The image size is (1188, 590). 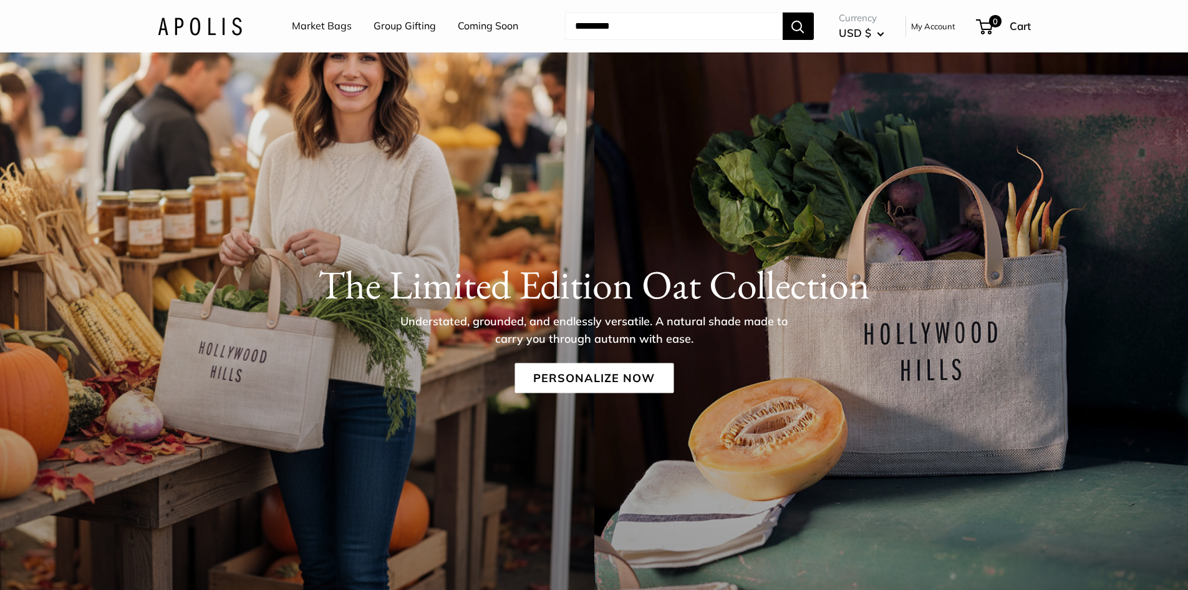 What do you see at coordinates (1004, 26) in the screenshot?
I see `a: 0 Cart` at bounding box center [1004, 26].